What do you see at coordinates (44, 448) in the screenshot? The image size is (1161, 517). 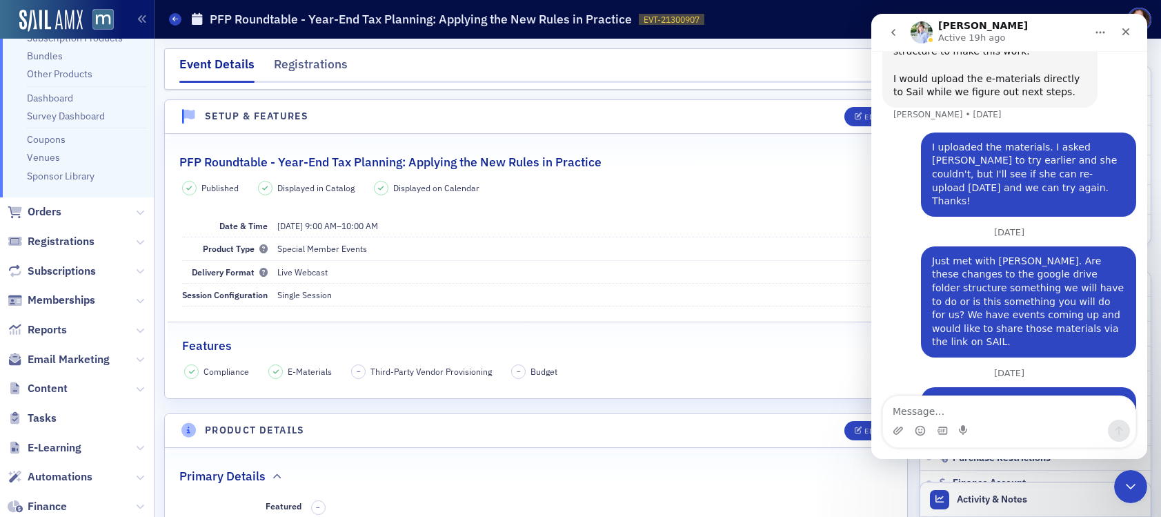 I see `a: E-Learning` at bounding box center [44, 448].